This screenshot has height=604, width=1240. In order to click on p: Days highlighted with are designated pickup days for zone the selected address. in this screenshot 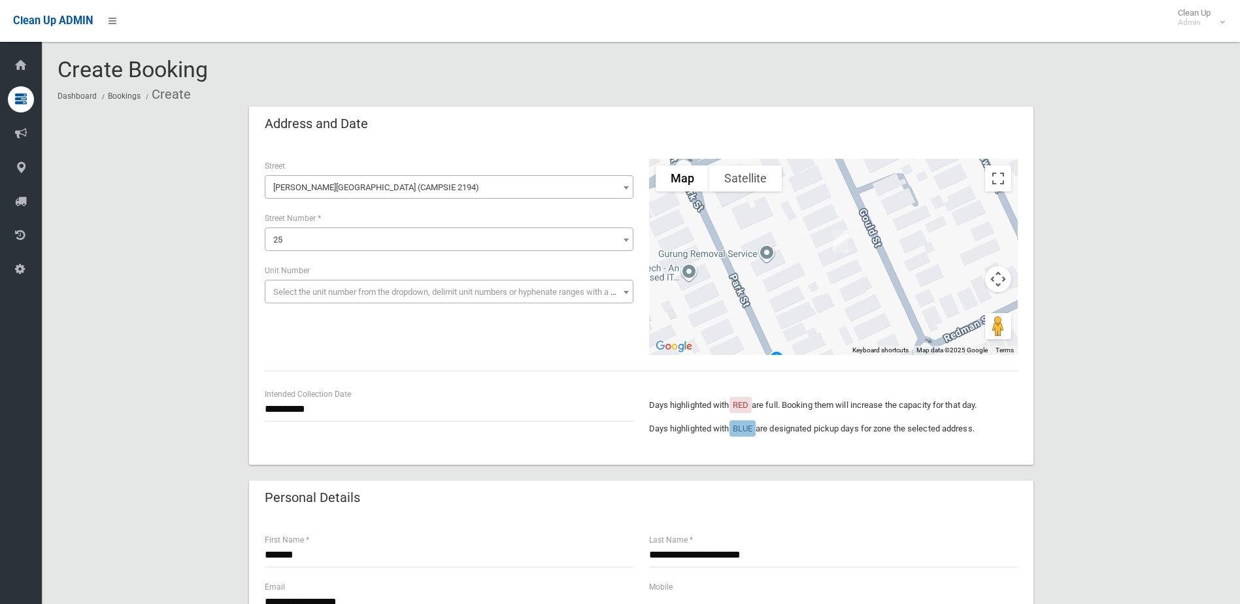, I will do `click(833, 429)`.